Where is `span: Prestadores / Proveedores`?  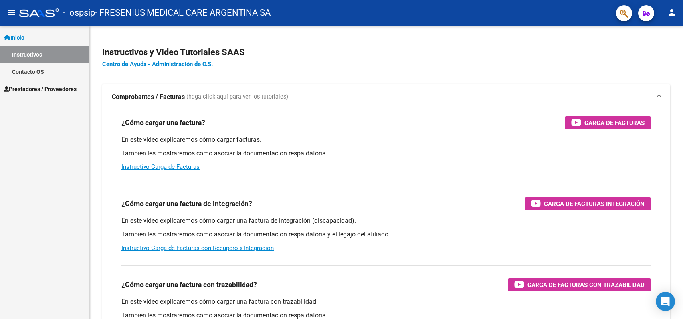 span: Prestadores / Proveedores is located at coordinates (40, 89).